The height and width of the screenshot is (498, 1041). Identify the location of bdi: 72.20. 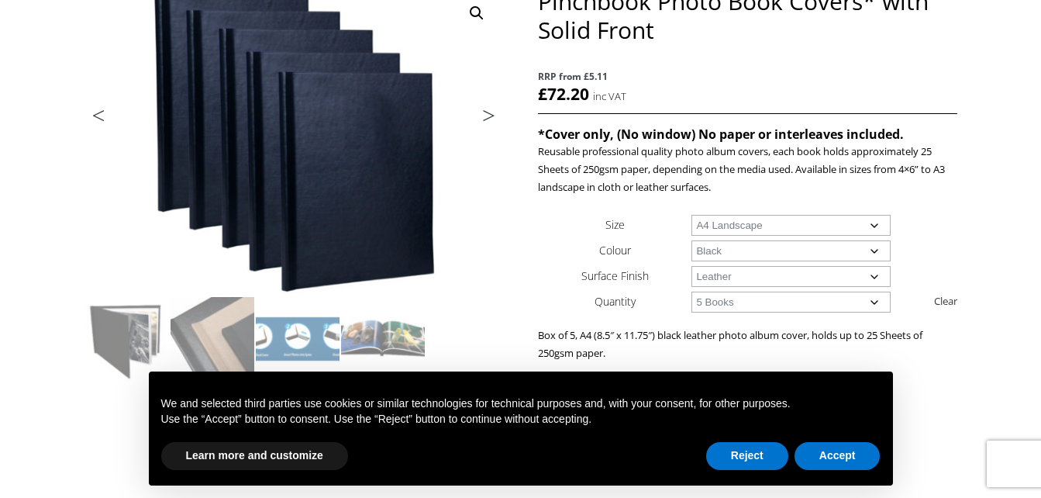
(564, 94).